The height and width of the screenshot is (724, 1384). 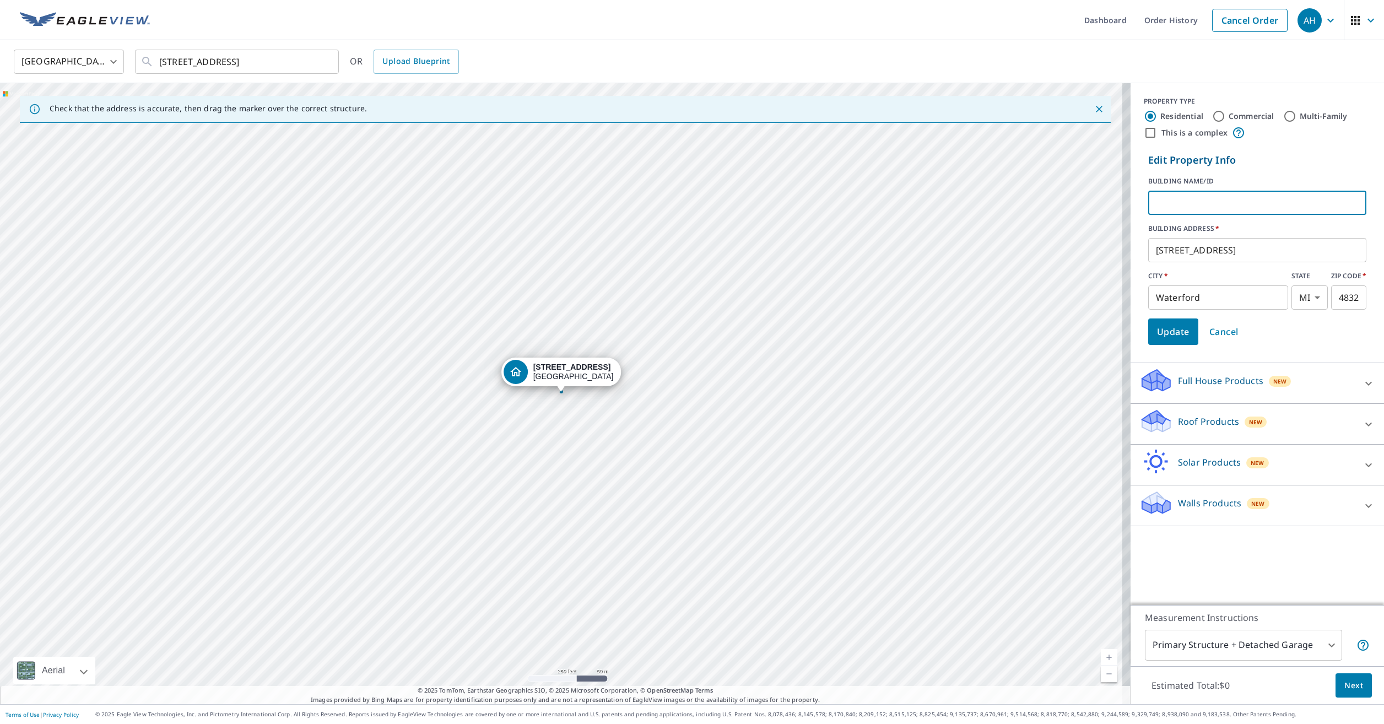 I want to click on em: MI, so click(x=1304, y=297).